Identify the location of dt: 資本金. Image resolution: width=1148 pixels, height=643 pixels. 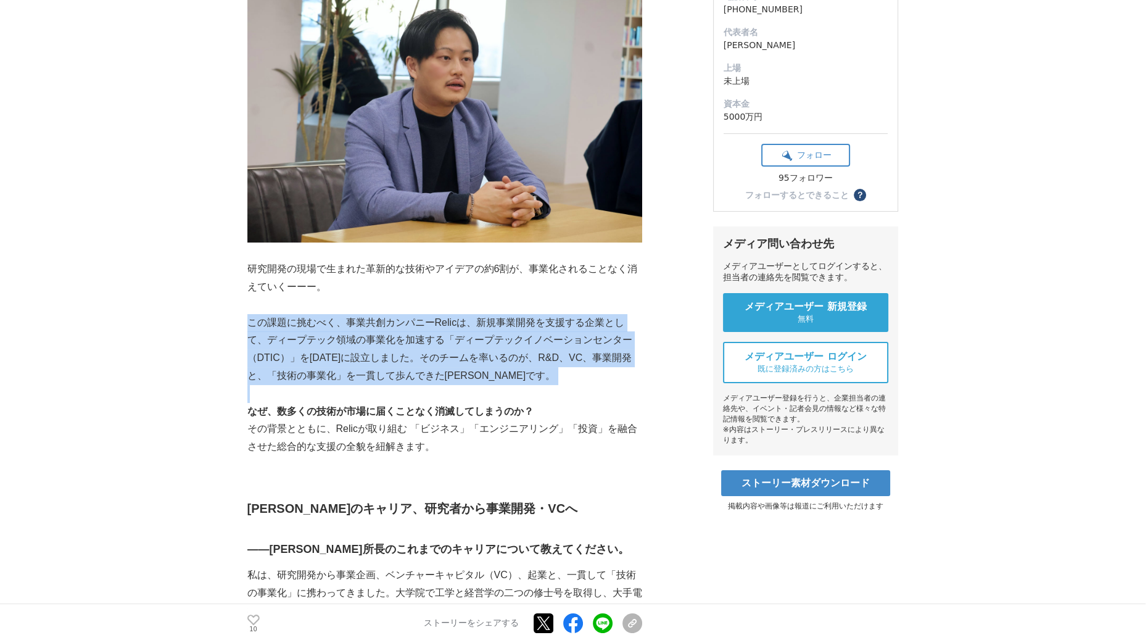
(806, 104).